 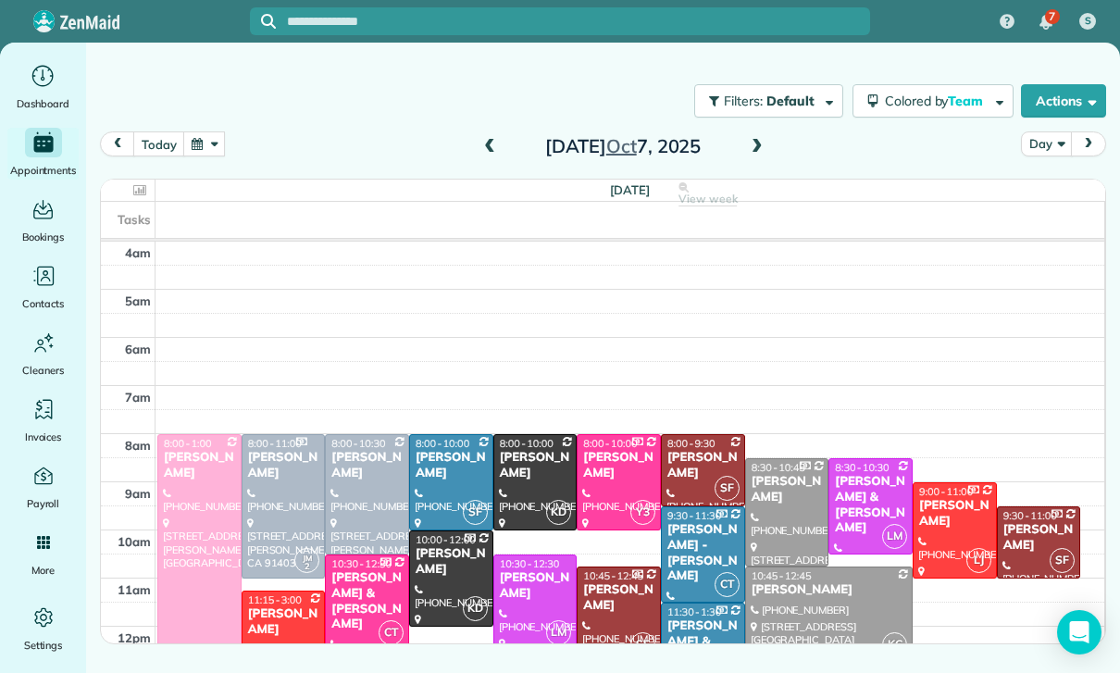 What do you see at coordinates (894, 644) in the screenshot?
I see `span: KC` at bounding box center [894, 644].